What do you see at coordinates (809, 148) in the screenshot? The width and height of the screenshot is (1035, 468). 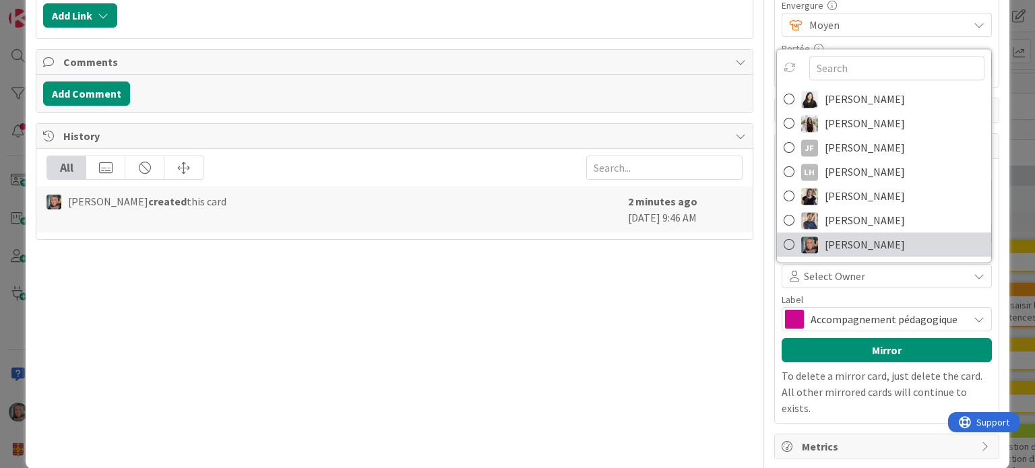 I see `div: JF` at bounding box center [809, 148].